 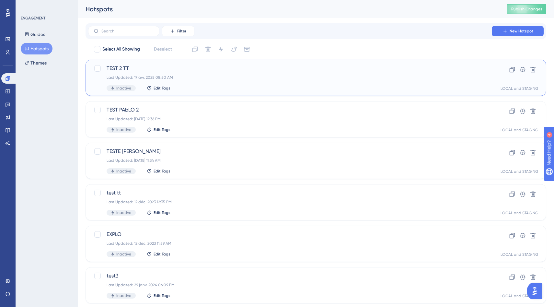 I want to click on input: Search, so click(x=128, y=31).